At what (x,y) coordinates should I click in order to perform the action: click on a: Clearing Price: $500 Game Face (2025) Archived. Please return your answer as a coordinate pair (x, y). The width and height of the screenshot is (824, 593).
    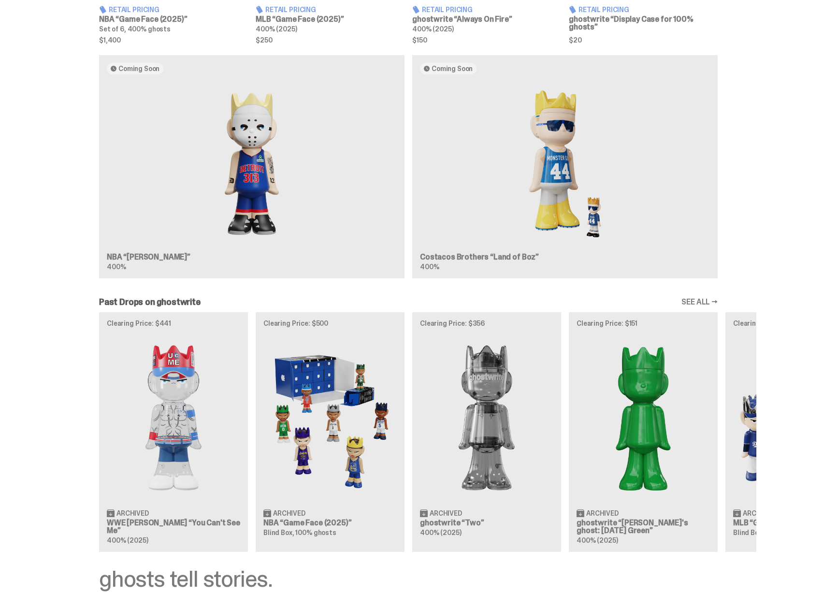
    Looking at the image, I should click on (330, 432).